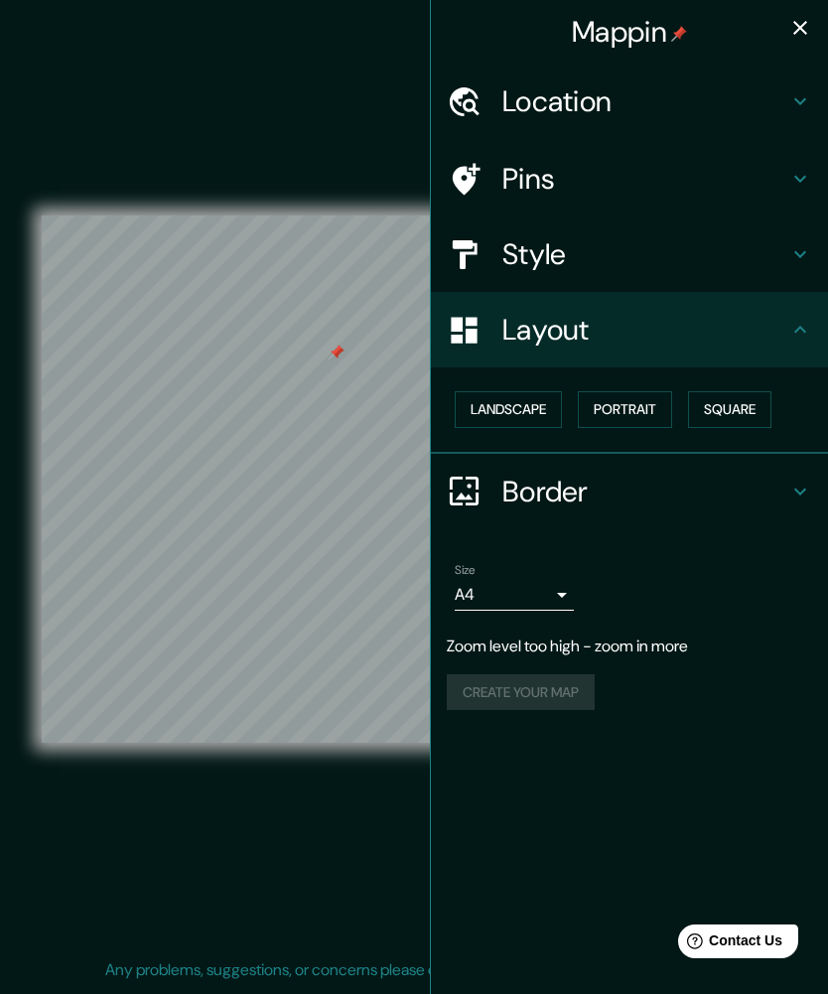 This screenshot has width=828, height=994. I want to click on img: pin-icon.png, so click(679, 34).